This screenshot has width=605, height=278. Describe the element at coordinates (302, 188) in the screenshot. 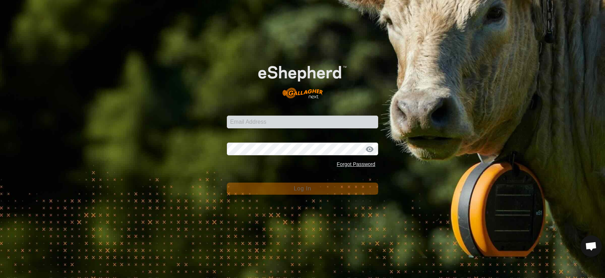

I see `span: Log In` at that location.